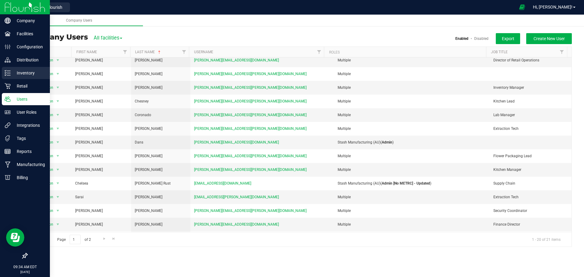 Image resolution: width=584 pixels, height=277 pixels. Describe the element at coordinates (29, 125) in the screenshot. I see `p: Integrations` at that location.